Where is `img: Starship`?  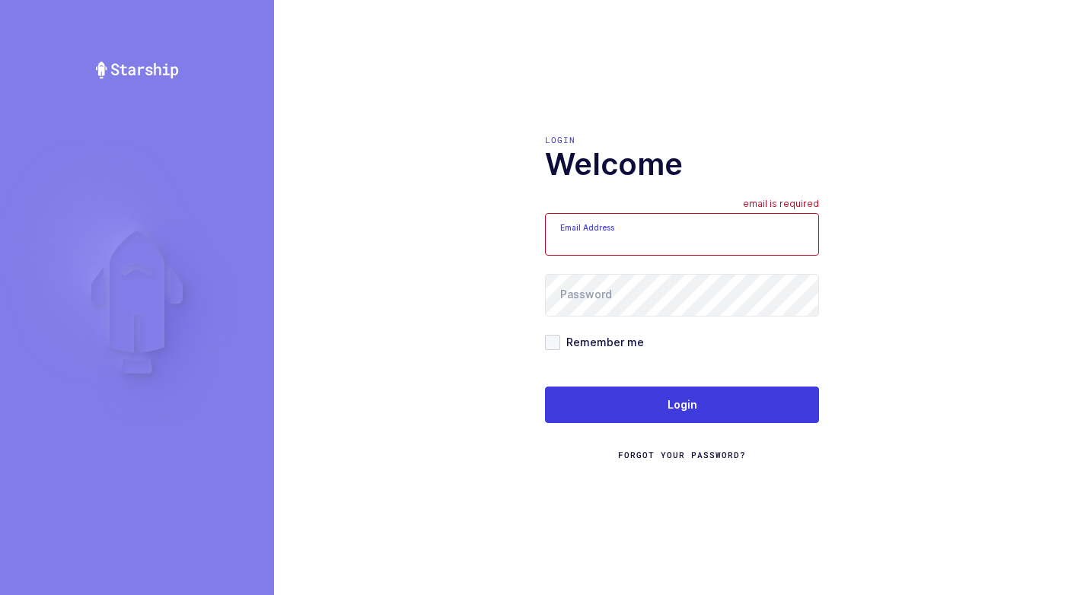
img: Starship is located at coordinates (137, 70).